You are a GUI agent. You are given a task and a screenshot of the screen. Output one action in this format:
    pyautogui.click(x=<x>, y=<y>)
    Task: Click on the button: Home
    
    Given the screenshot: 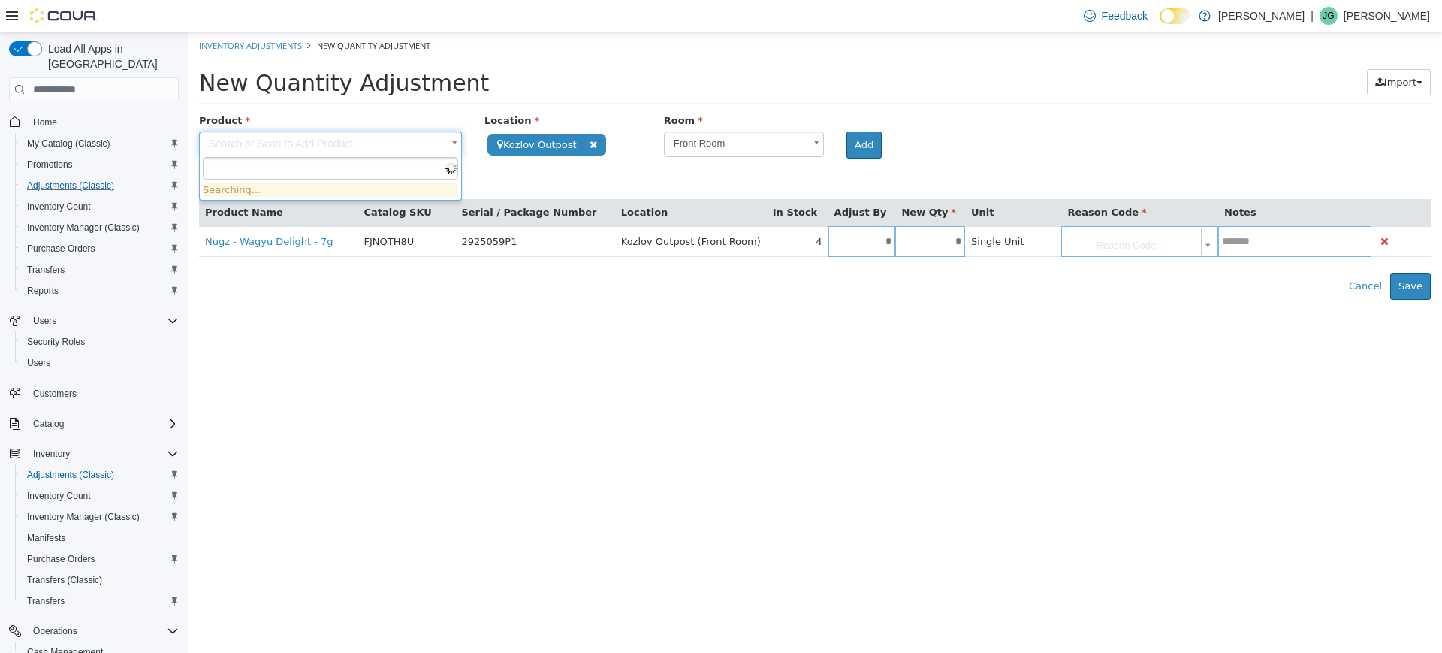 What is the action you would take?
    pyautogui.click(x=94, y=121)
    